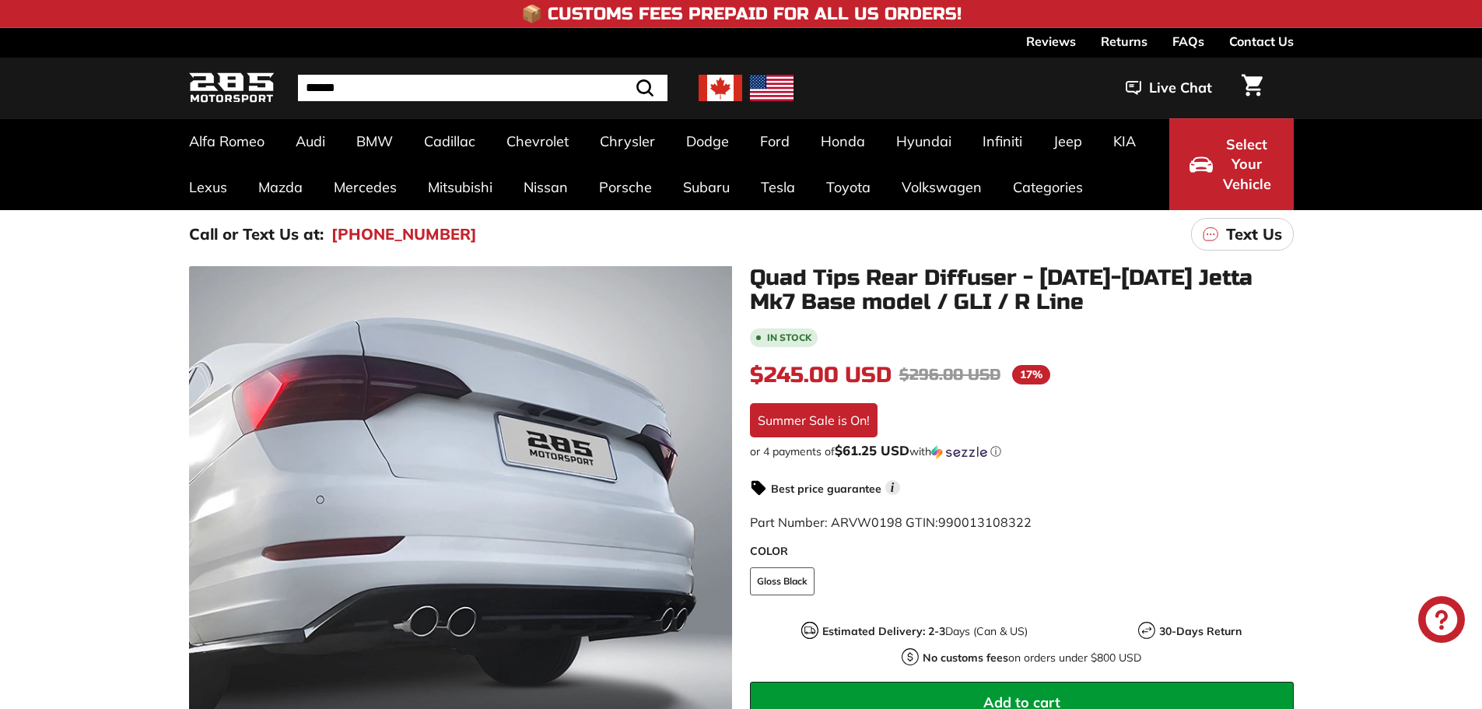 This screenshot has height=709, width=1482. I want to click on button: Live Chat, so click(1168, 88).